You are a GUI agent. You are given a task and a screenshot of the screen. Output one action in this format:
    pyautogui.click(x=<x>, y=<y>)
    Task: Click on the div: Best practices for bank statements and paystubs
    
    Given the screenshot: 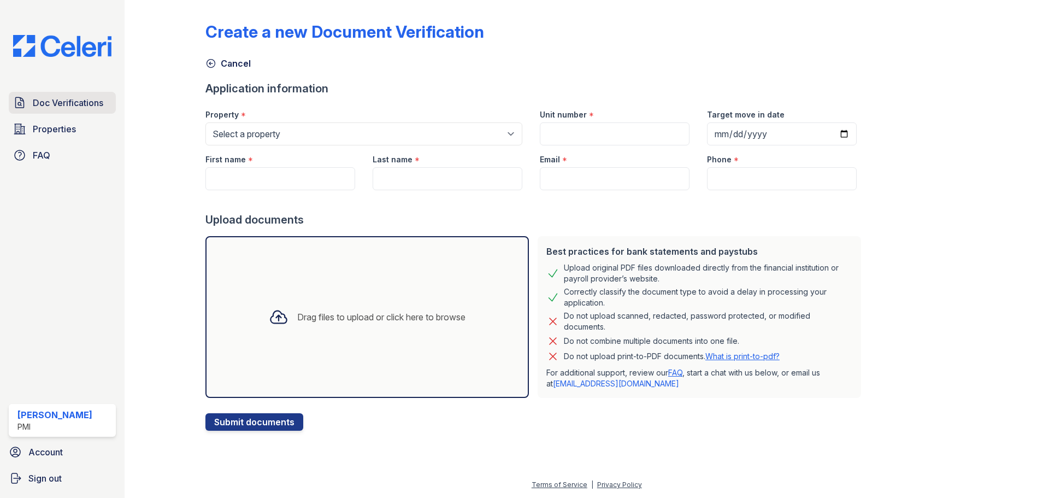 What is the action you would take?
    pyautogui.click(x=700, y=251)
    